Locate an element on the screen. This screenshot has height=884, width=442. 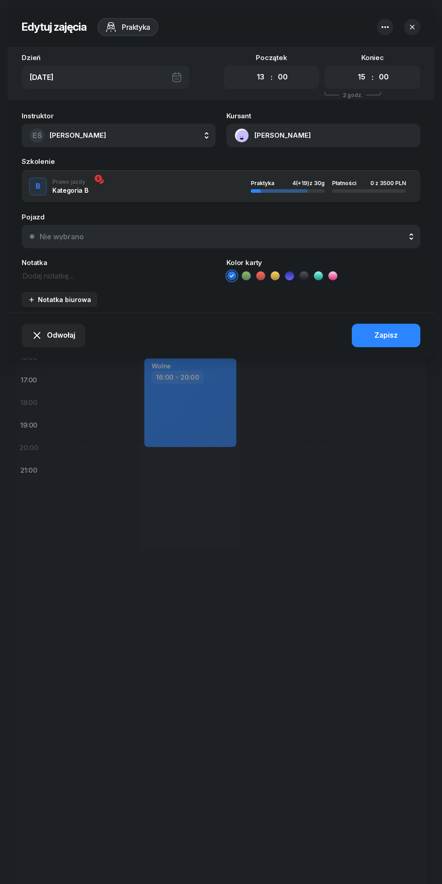
button: Nie wybrano is located at coordinates (221, 236).